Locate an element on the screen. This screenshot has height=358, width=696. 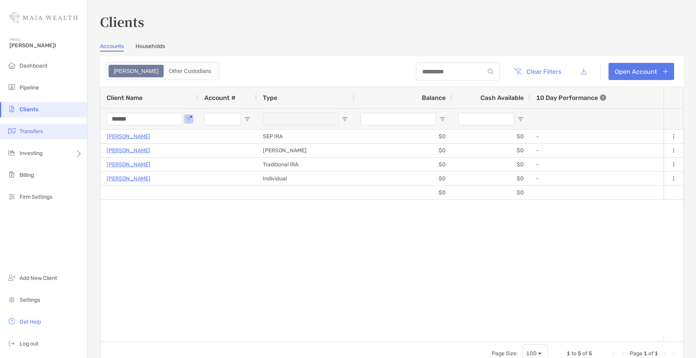
span: Pipeline is located at coordinates (29, 88).